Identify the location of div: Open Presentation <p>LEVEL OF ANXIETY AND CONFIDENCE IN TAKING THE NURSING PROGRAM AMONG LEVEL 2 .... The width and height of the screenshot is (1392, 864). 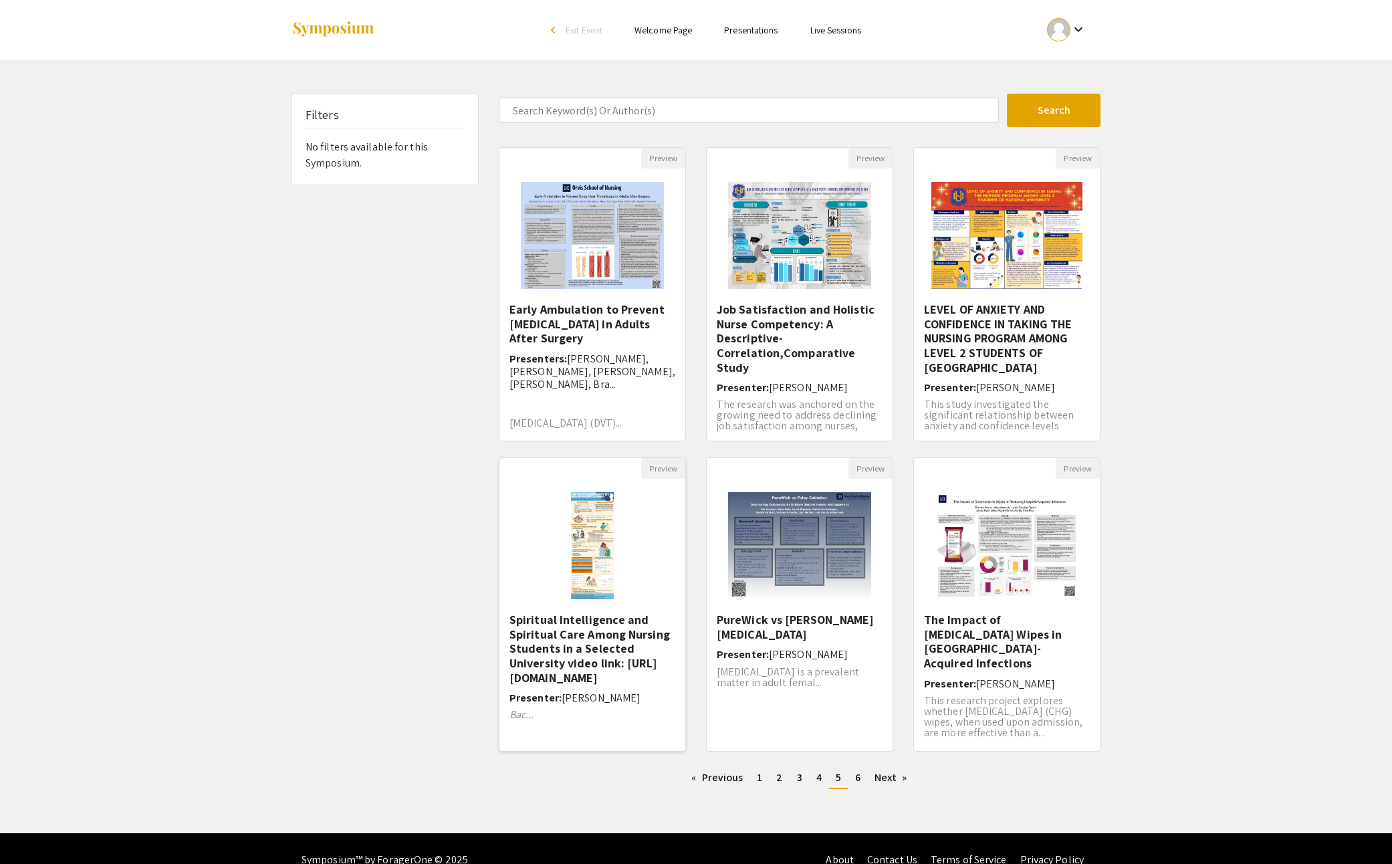
(1007, 294).